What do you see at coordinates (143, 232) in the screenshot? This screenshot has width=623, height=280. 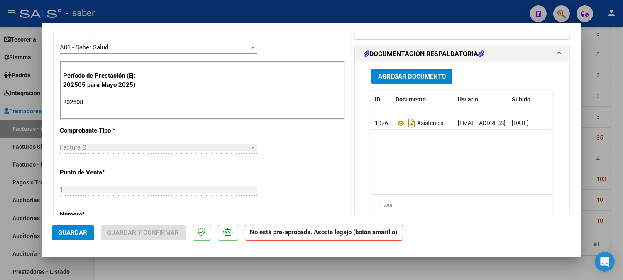 I see `span: Guardar y Confirmar` at bounding box center [143, 232].